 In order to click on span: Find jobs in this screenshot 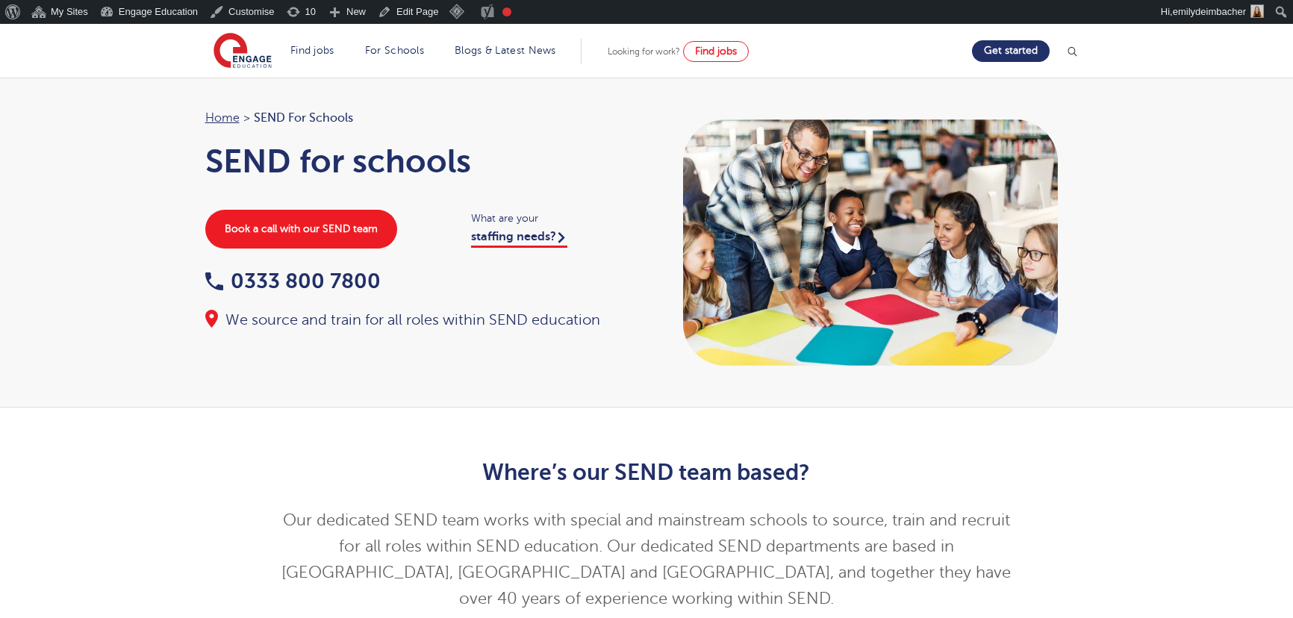, I will do `click(716, 51)`.